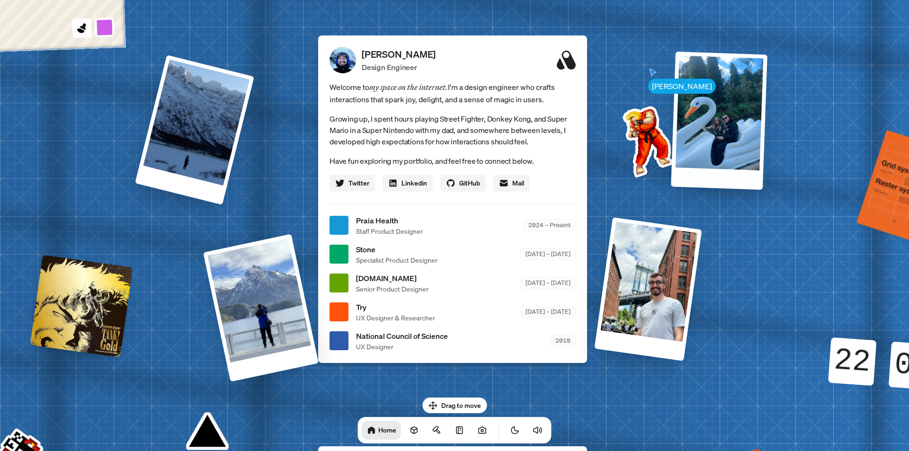  I want to click on span: Stone, so click(397, 250).